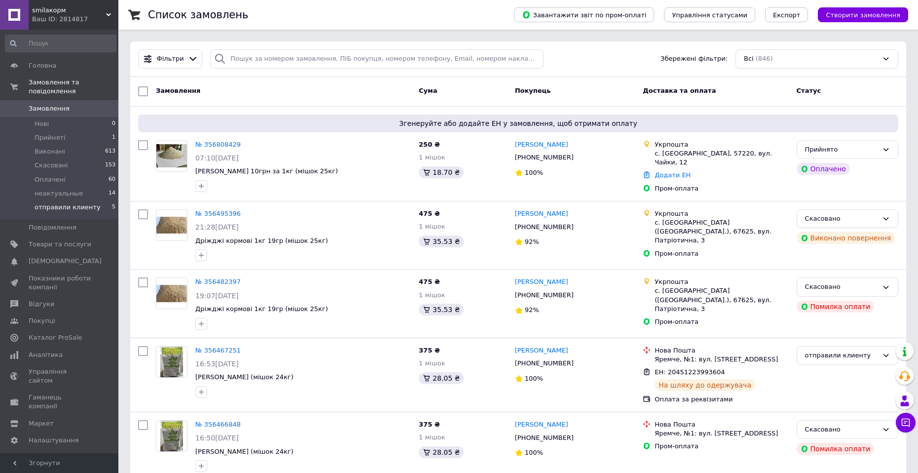 This screenshot has height=473, width=918. I want to click on div: отправили клиенту, so click(842, 355).